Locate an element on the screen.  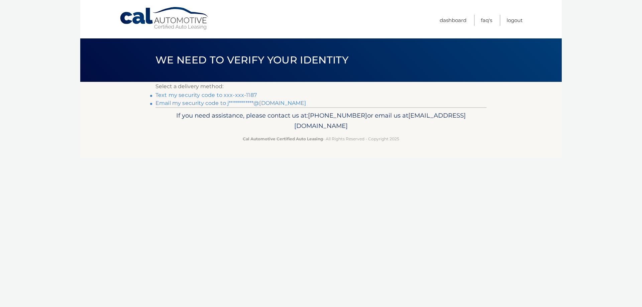
a: Logout is located at coordinates (515, 20).